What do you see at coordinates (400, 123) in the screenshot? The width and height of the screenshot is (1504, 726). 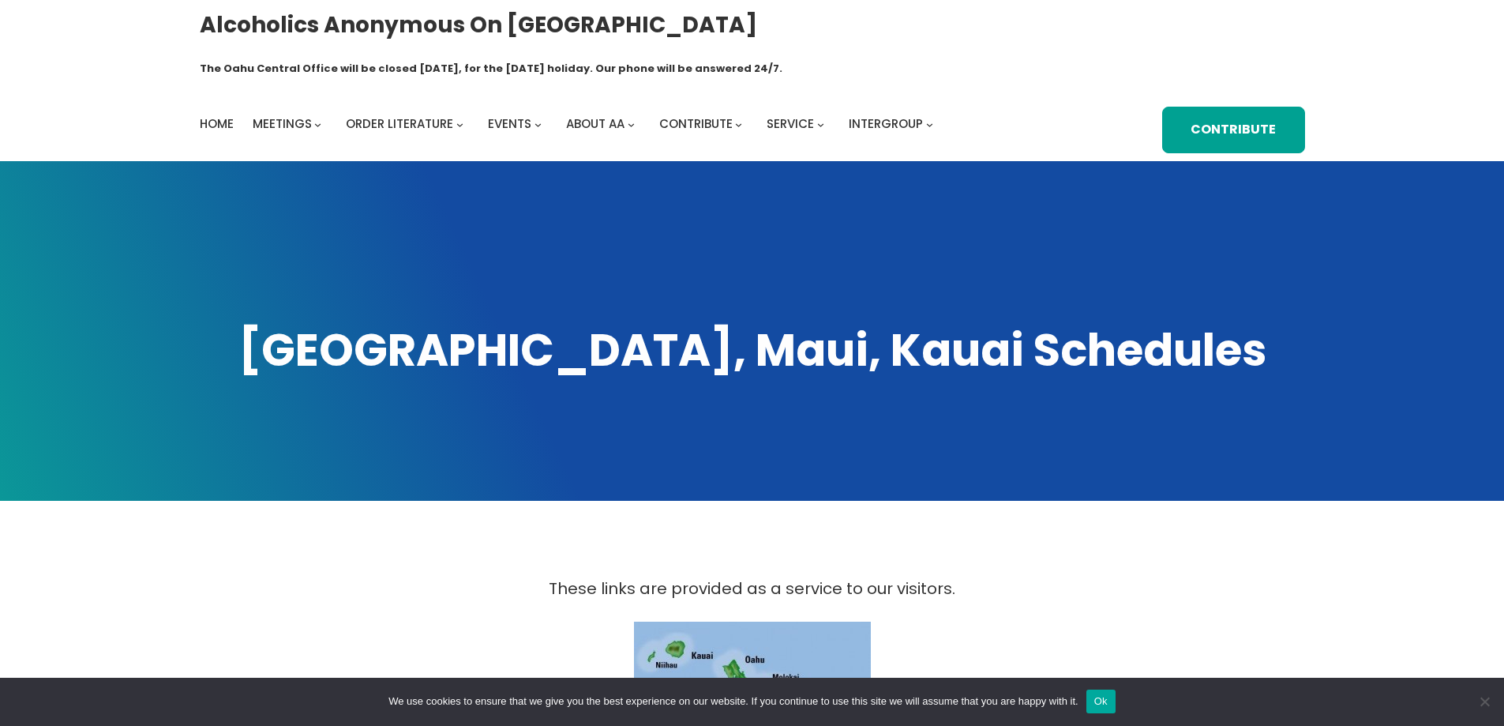 I see `span: Order Literature` at bounding box center [400, 123].